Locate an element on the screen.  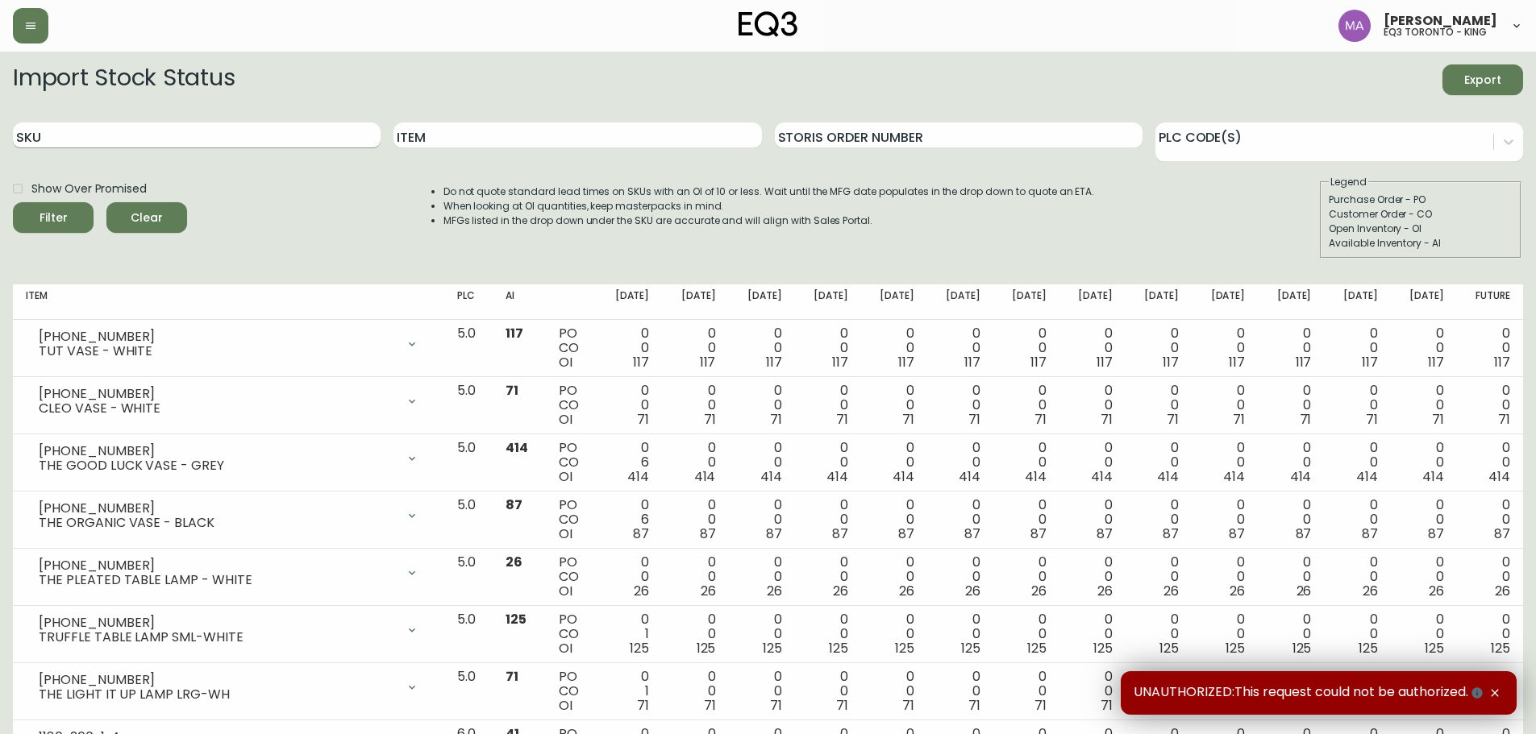
li: MFGs listed in the drop down under the SKU are accurate and will align with Sales Portal. is located at coordinates (769, 221).